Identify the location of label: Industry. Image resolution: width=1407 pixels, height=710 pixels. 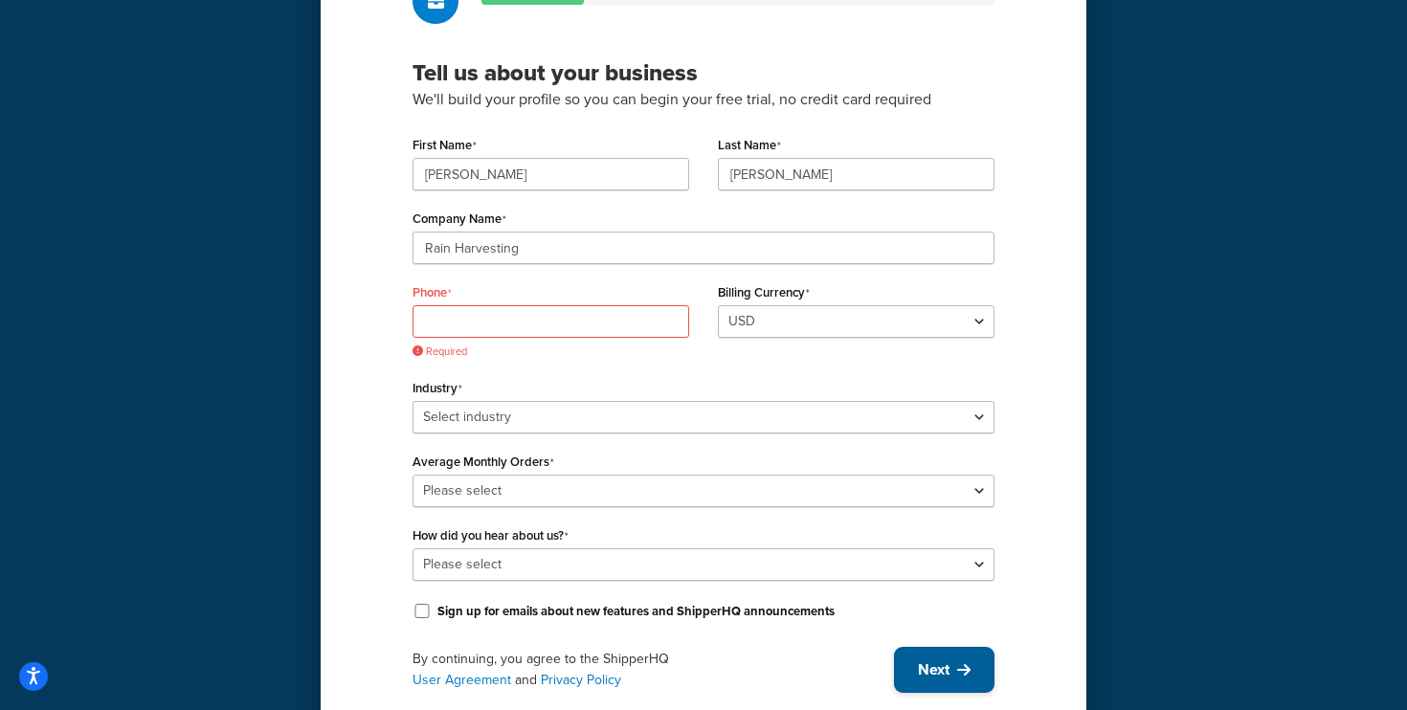
(437, 389).